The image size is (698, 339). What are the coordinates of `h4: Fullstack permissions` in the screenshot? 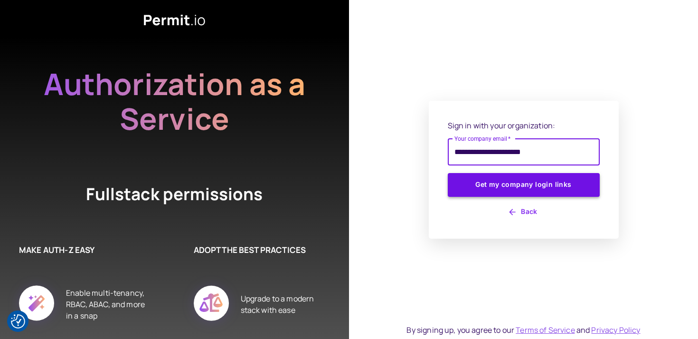 It's located at (175, 194).